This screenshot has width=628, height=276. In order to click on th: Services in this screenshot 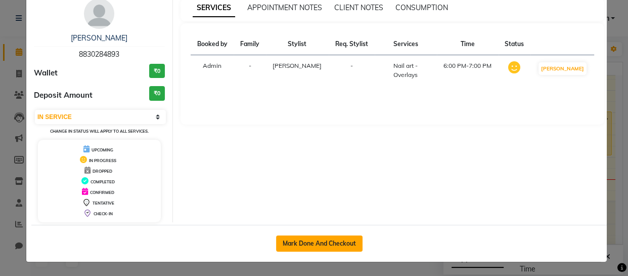, I will do `click(406, 44)`.